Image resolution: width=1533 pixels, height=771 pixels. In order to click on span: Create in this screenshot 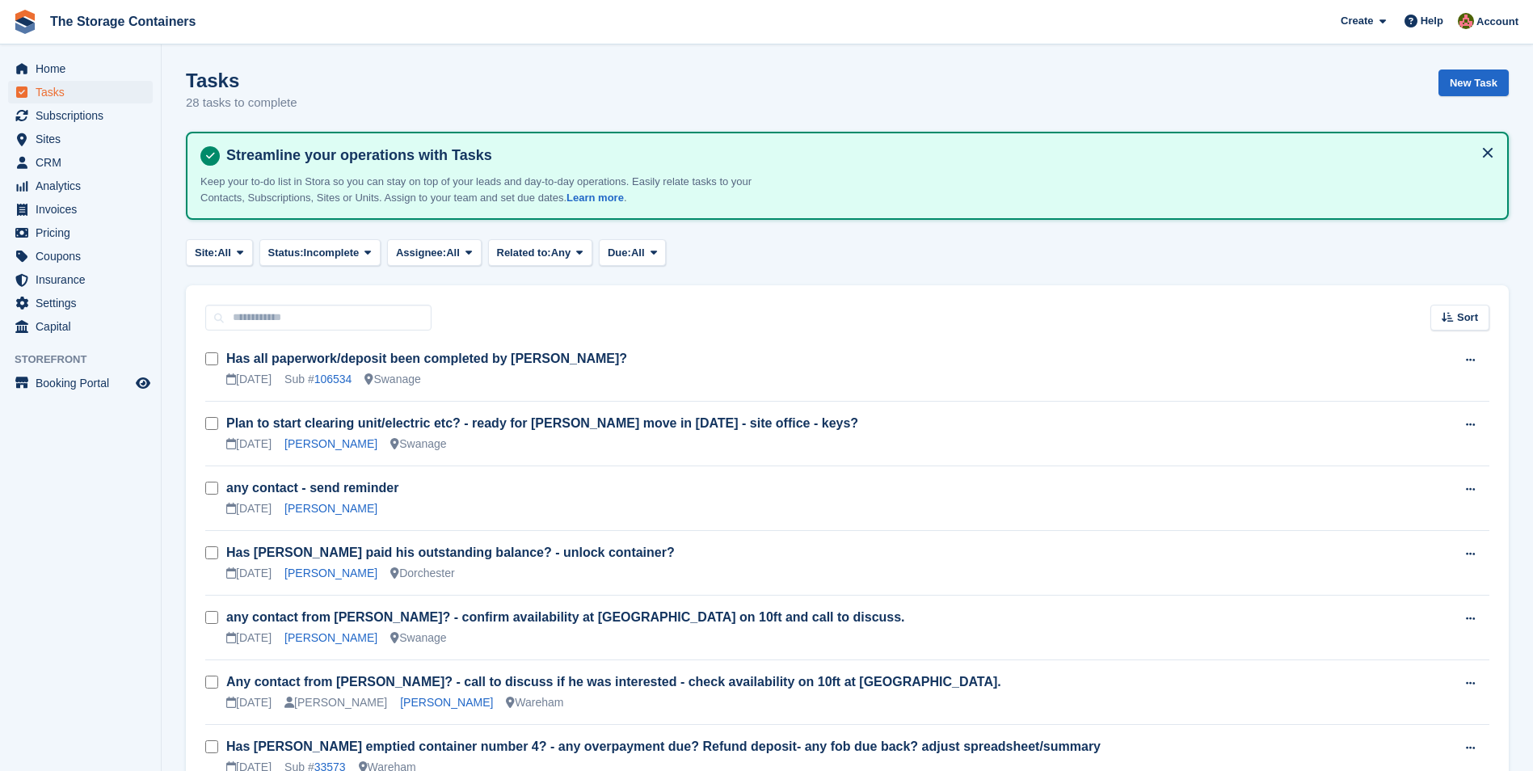, I will do `click(1357, 21)`.